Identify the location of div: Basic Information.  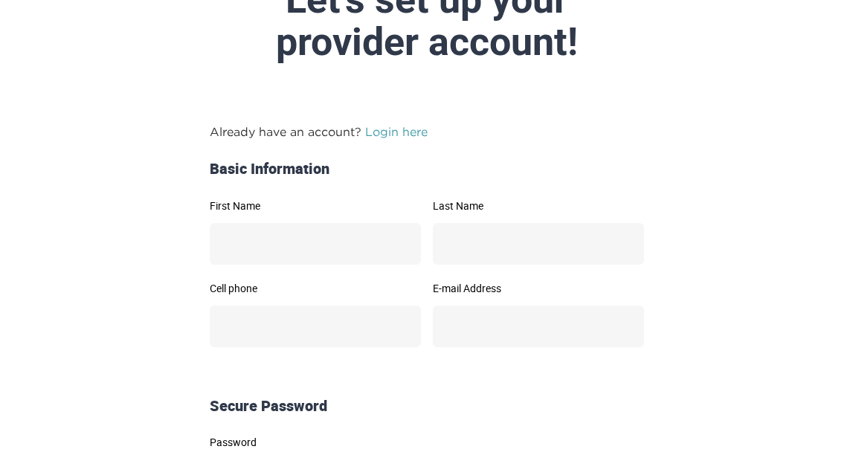
(427, 169).